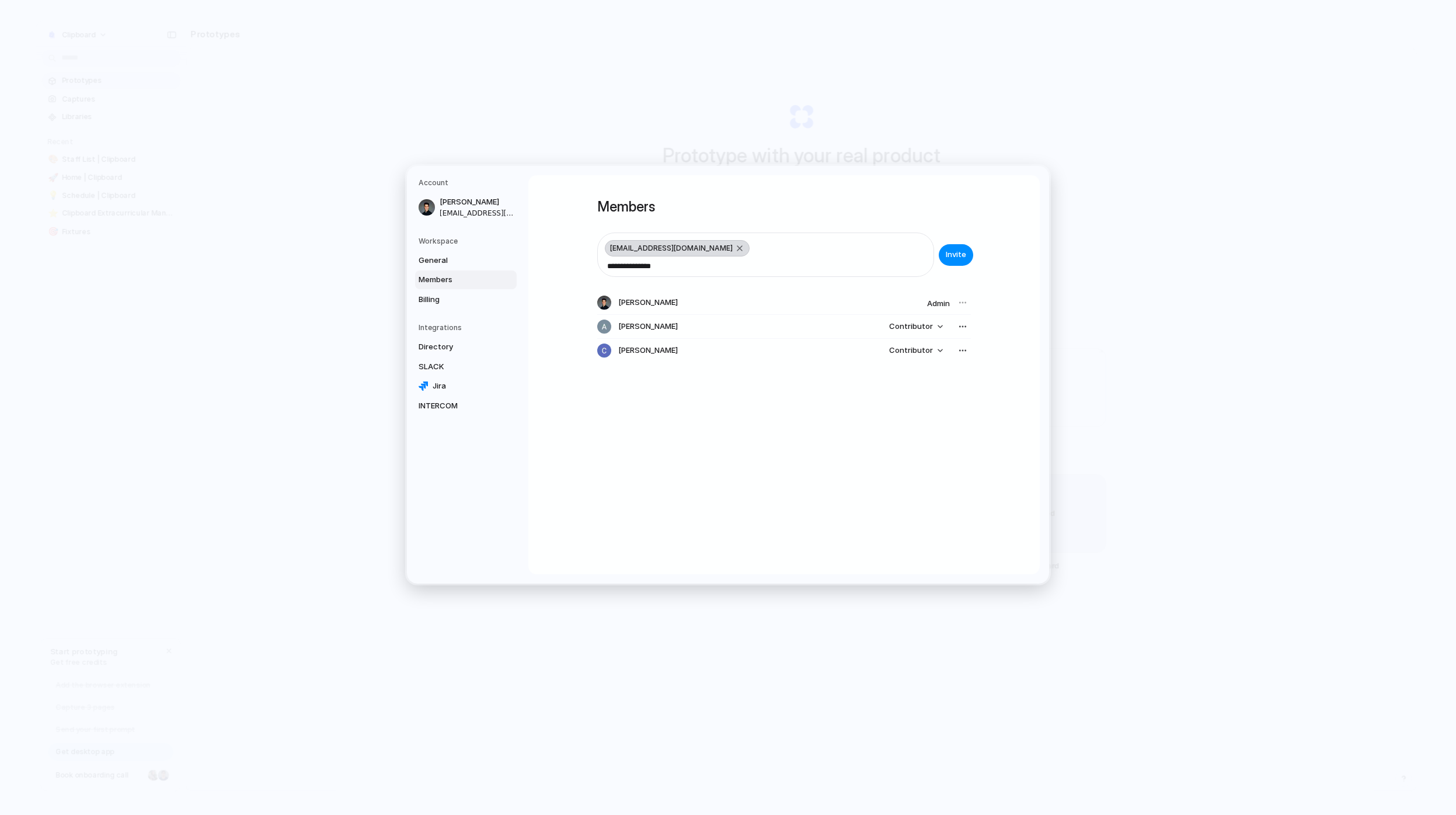 This screenshot has width=1456, height=815. What do you see at coordinates (466, 406) in the screenshot?
I see `a: INTERCOM` at bounding box center [466, 406].